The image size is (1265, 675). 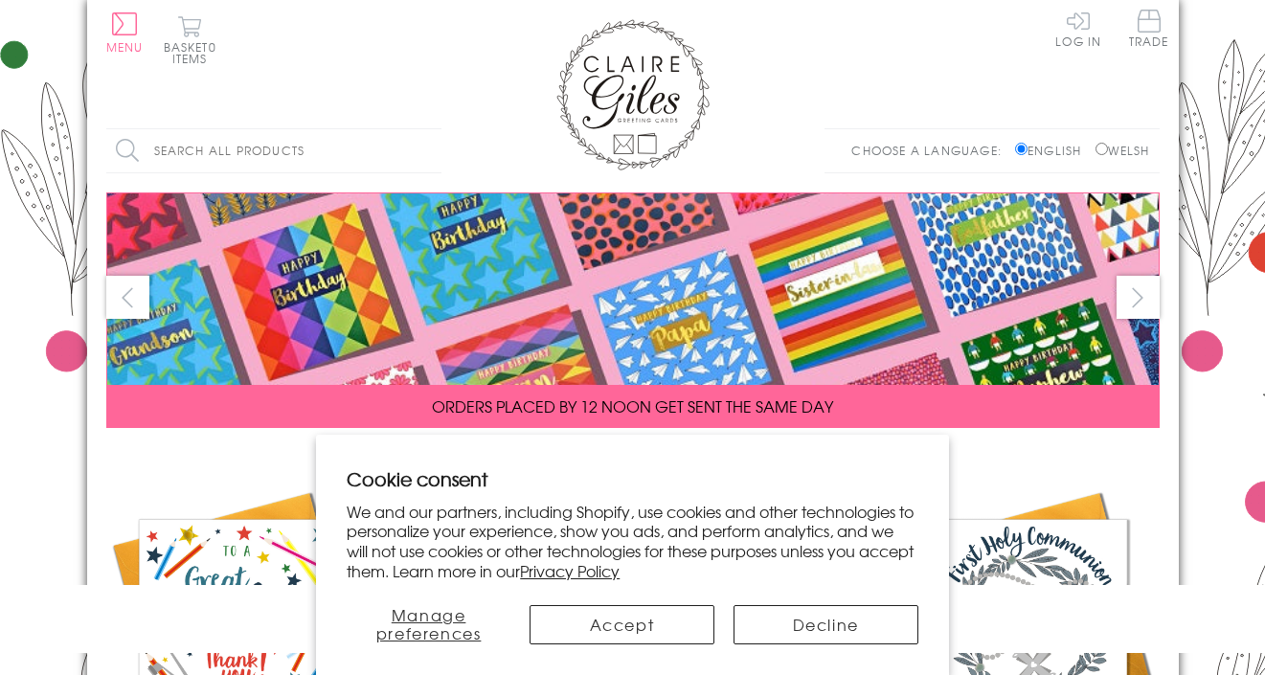 What do you see at coordinates (190, 39) in the screenshot?
I see `button: Basket0 items` at bounding box center [190, 39].